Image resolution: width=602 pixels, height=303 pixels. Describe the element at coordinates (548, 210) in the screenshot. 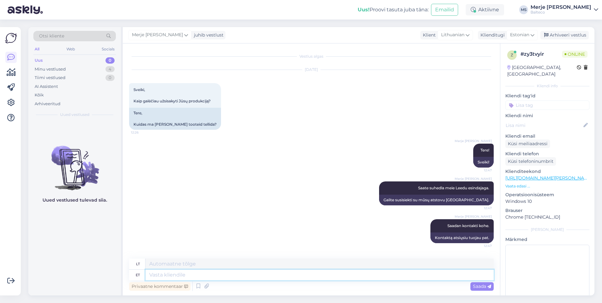

I see `p: Brauser` at that location.